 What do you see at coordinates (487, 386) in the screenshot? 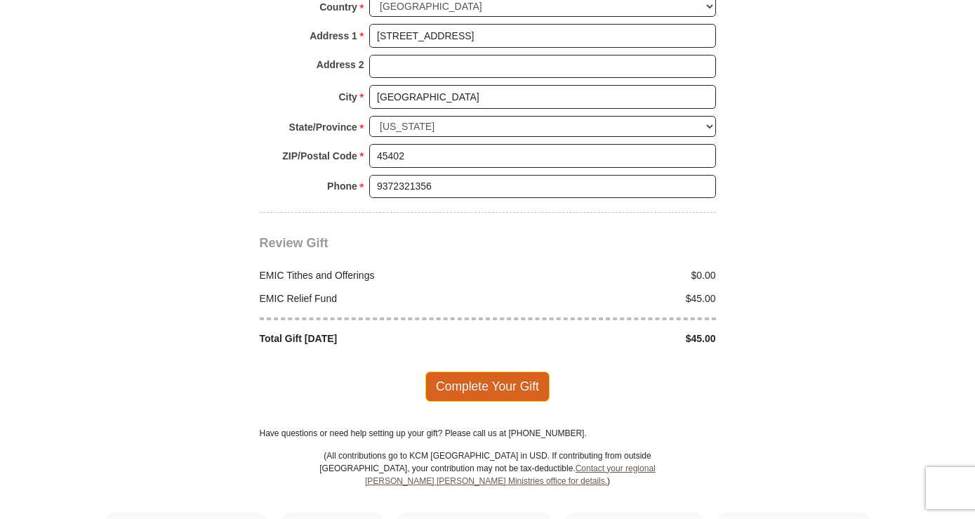
I see `span: Complete Your Gift` at bounding box center [487, 386].